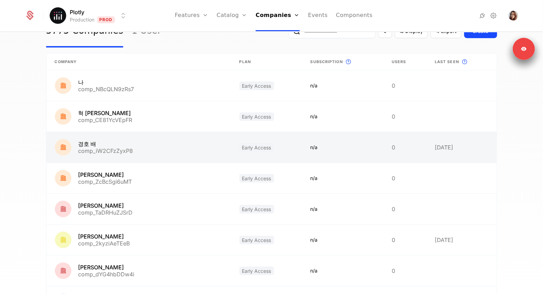 The image size is (543, 294). I want to click on span: Subscription, so click(327, 62).